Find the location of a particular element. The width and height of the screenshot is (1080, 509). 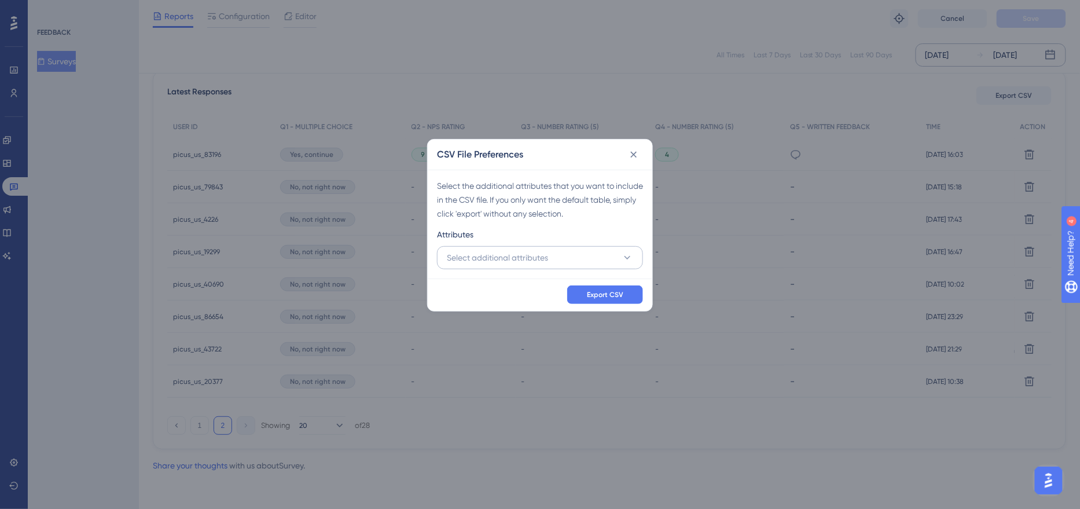

span: Need Help? is located at coordinates (50, 10).